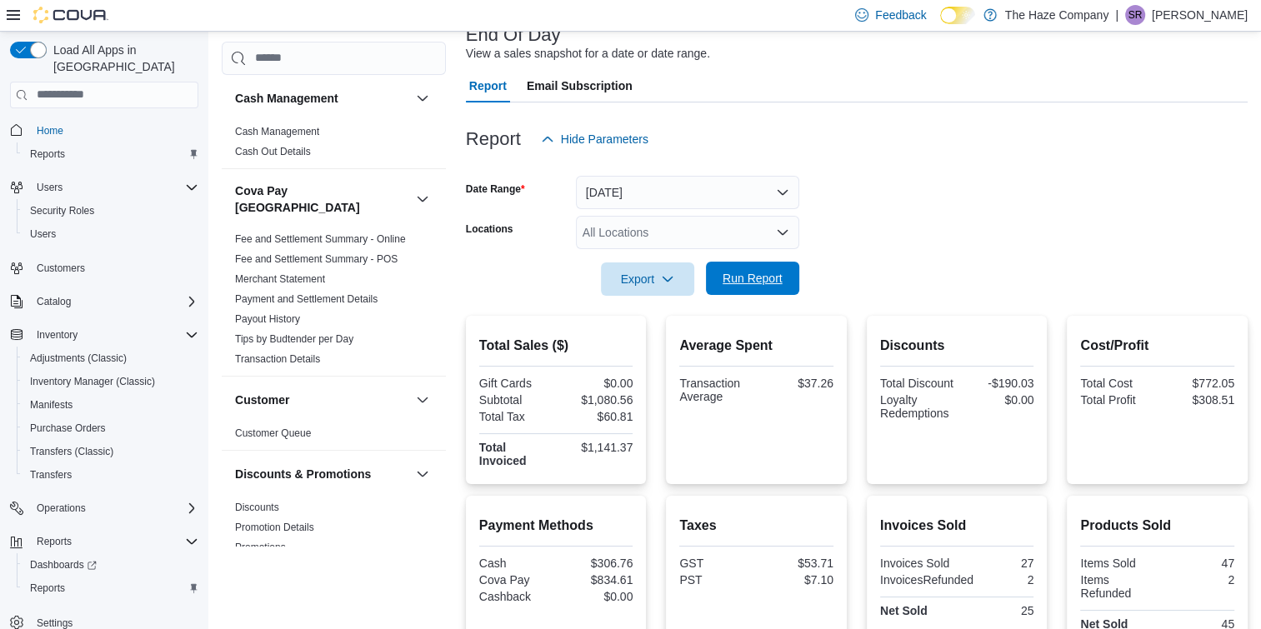 The image size is (1261, 629). What do you see at coordinates (262, 400) in the screenshot?
I see `h3: Customer` at bounding box center [262, 400].